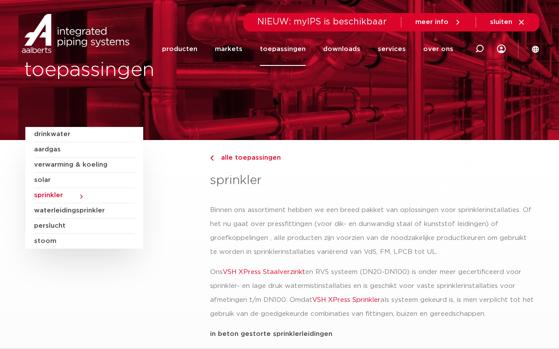 The height and width of the screenshot is (349, 559). What do you see at coordinates (84, 242) in the screenshot?
I see `span: stoom` at bounding box center [84, 242].